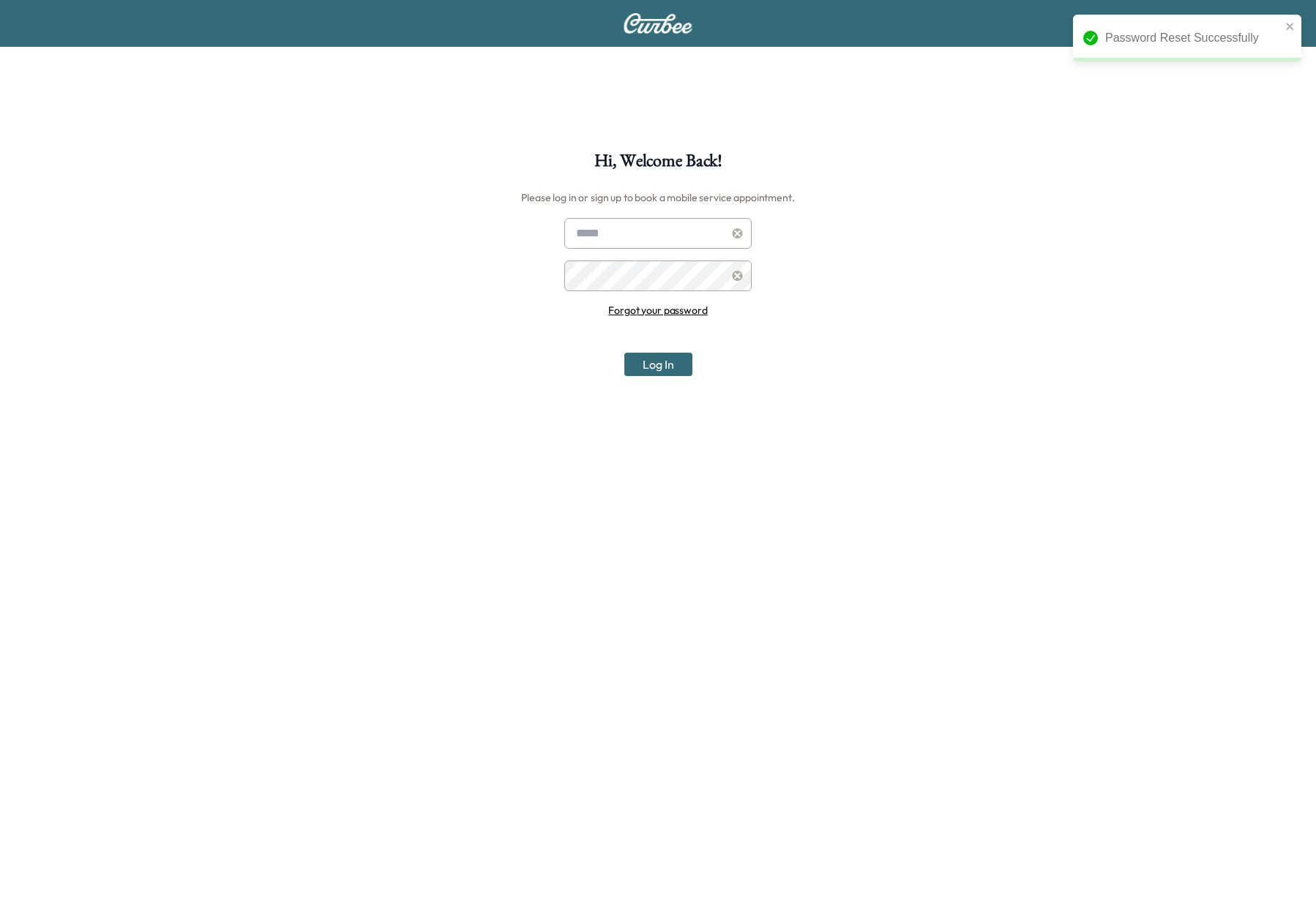 Image resolution: width=1316 pixels, height=916 pixels. Describe the element at coordinates (658, 364) in the screenshot. I see `button: Log In` at that location.